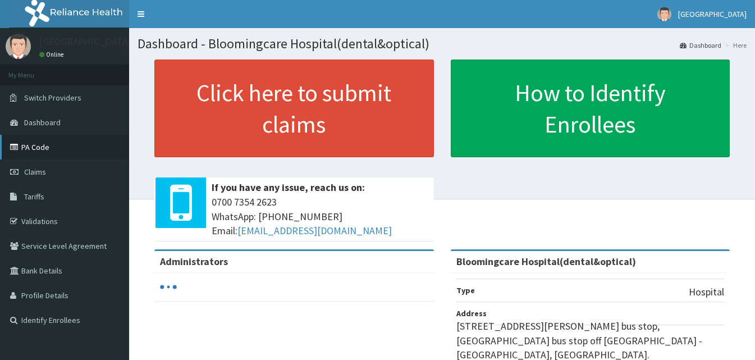  I want to click on b: Administrators, so click(194, 261).